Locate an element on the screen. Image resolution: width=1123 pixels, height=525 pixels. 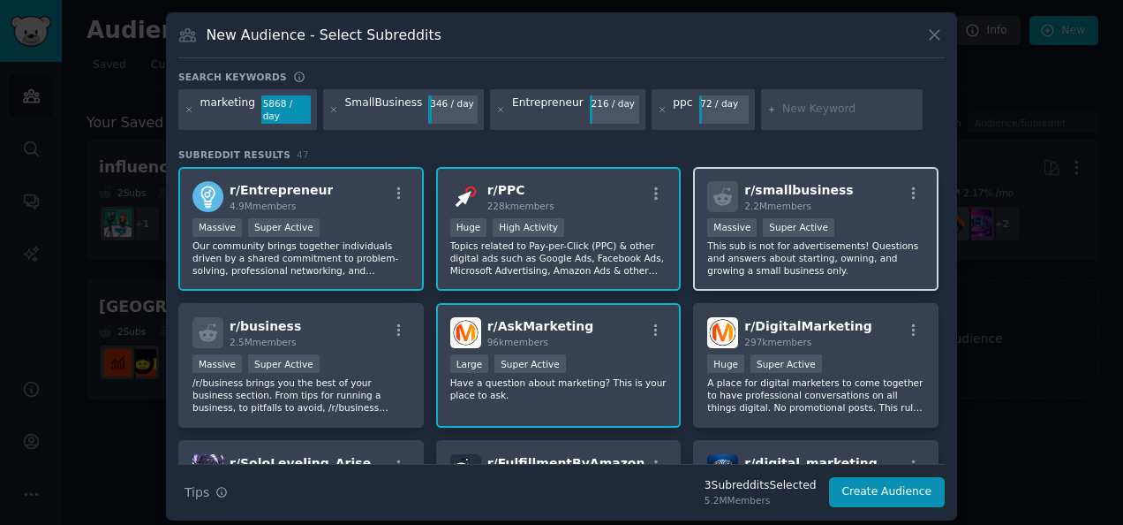
img: DigitalMarketing is located at coordinates (722, 332).